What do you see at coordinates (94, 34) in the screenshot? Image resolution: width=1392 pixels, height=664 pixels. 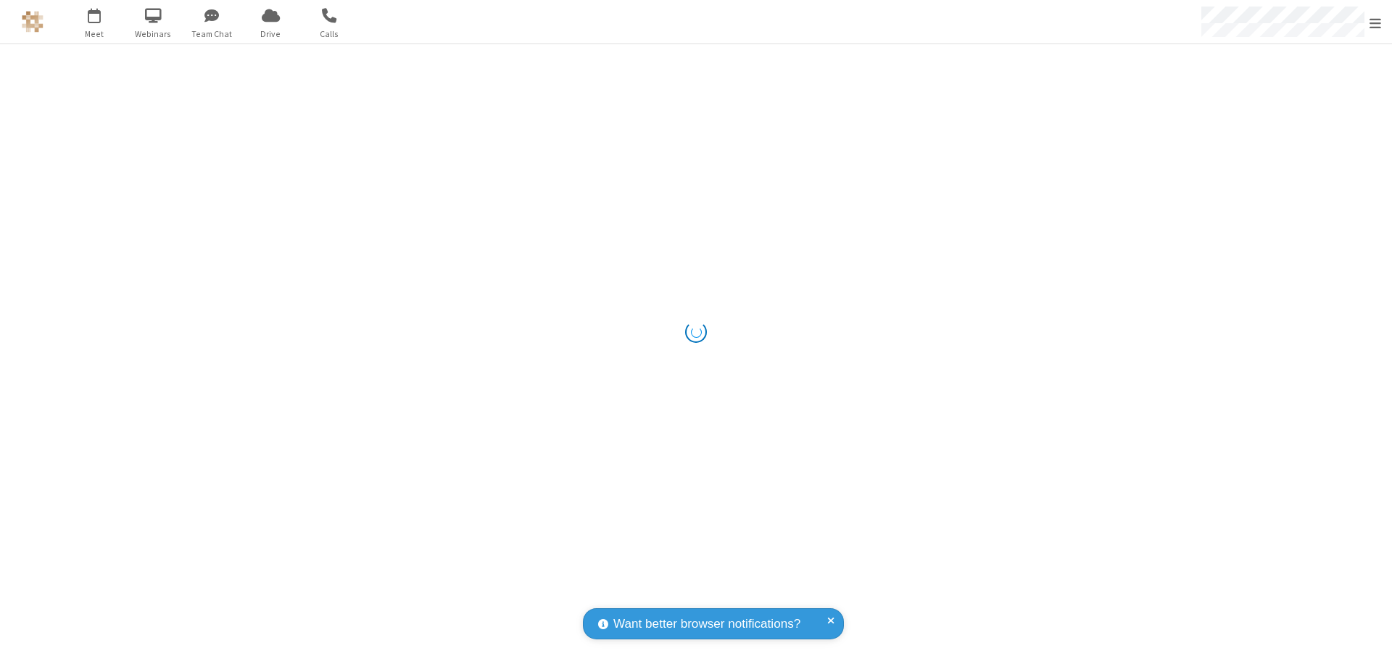 I see `span: Meet` at bounding box center [94, 34].